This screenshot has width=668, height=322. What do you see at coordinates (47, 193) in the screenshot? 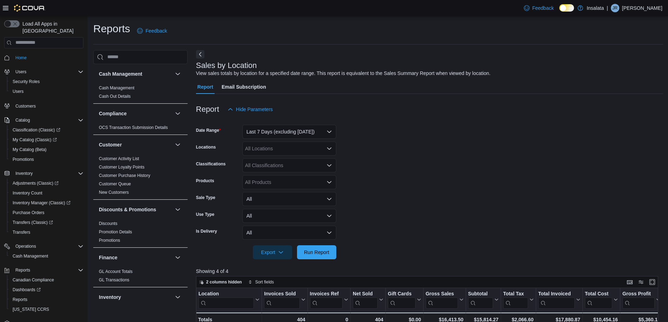
I see `button: Inventory Count` at bounding box center [47, 193].